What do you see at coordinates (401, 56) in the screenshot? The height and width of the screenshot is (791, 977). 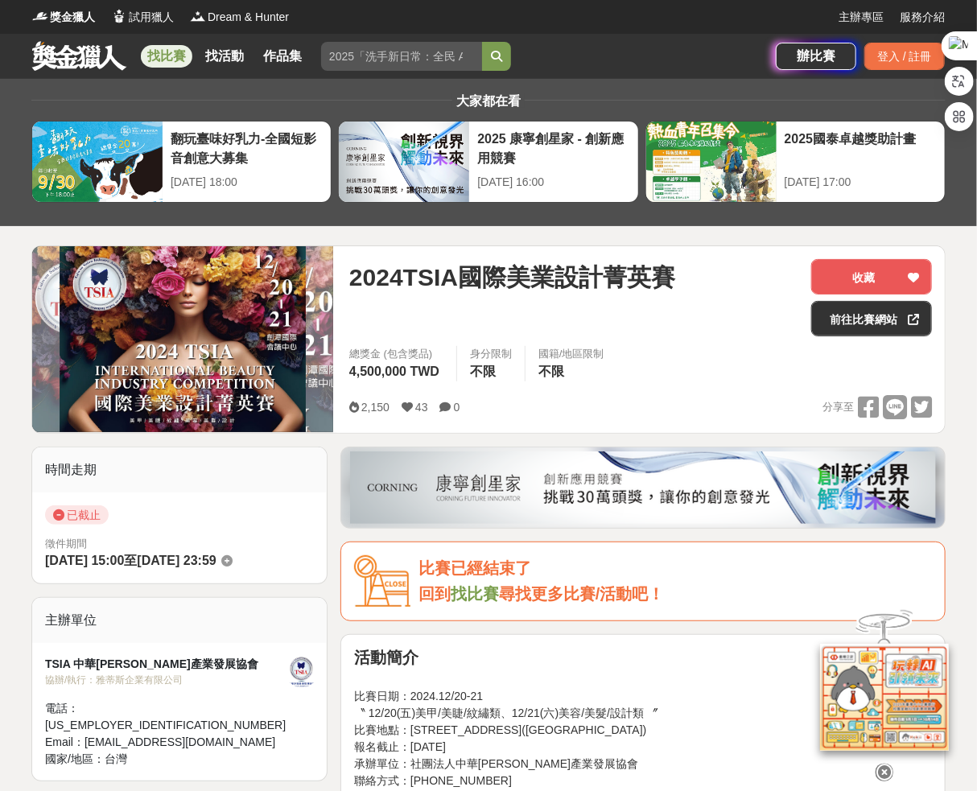 I see `input: 2025「洗手新日常：全民 ALL IN」洗手歌全台徵選` at bounding box center [401, 56].